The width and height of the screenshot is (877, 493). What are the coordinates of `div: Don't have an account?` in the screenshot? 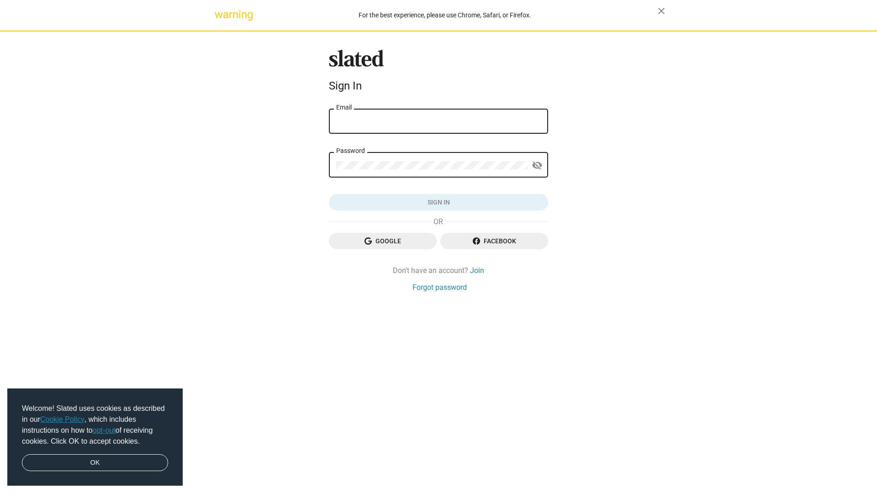 It's located at (439, 270).